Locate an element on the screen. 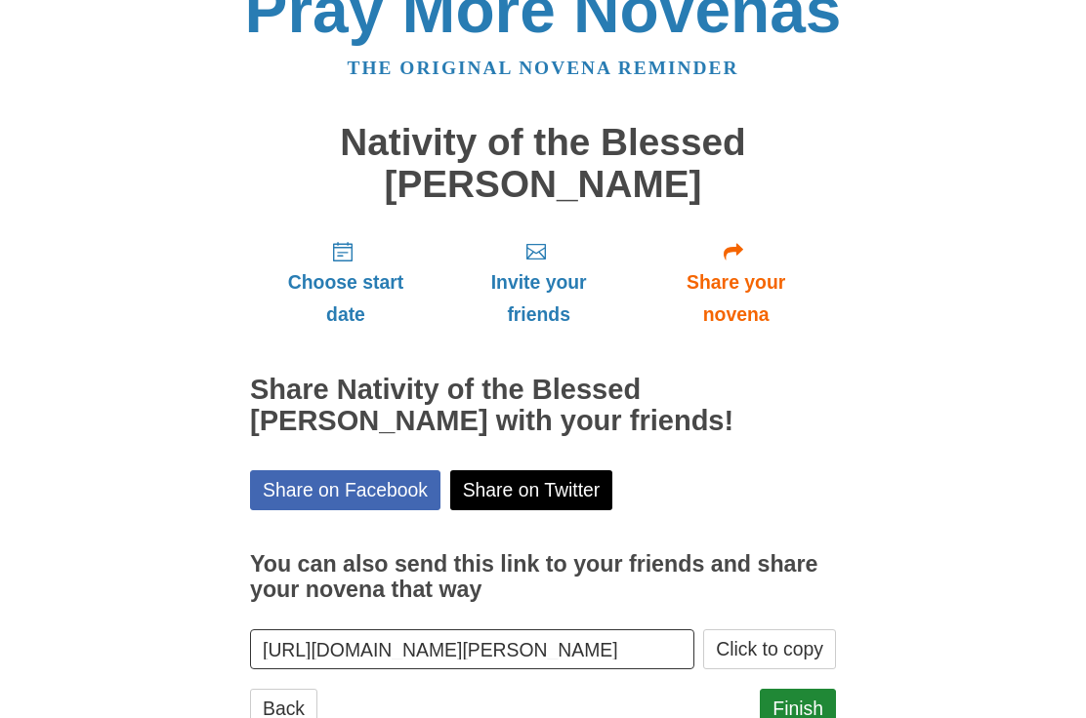 The height and width of the screenshot is (718, 1086). span: Choose start date is located at coordinates (346, 299).